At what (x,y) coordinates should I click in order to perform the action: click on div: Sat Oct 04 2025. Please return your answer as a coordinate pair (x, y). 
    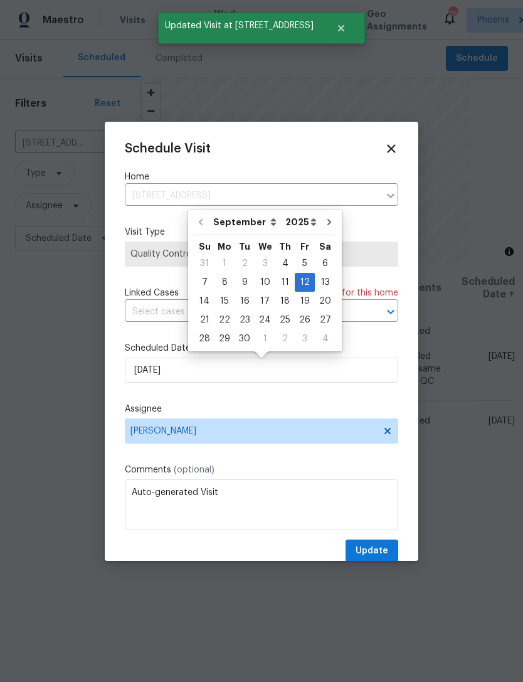
    Looking at the image, I should click on (325, 339).